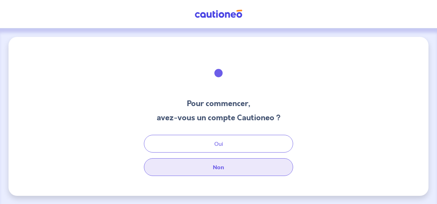  What do you see at coordinates (218, 104) in the screenshot?
I see `h3: Pour commencer,` at bounding box center [218, 104].